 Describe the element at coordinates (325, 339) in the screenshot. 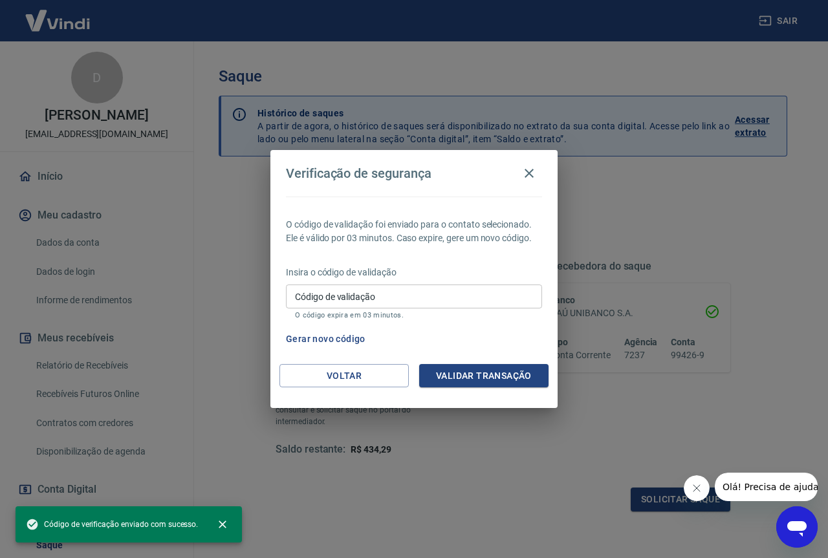

I see `button: Gerar novo código` at that location.